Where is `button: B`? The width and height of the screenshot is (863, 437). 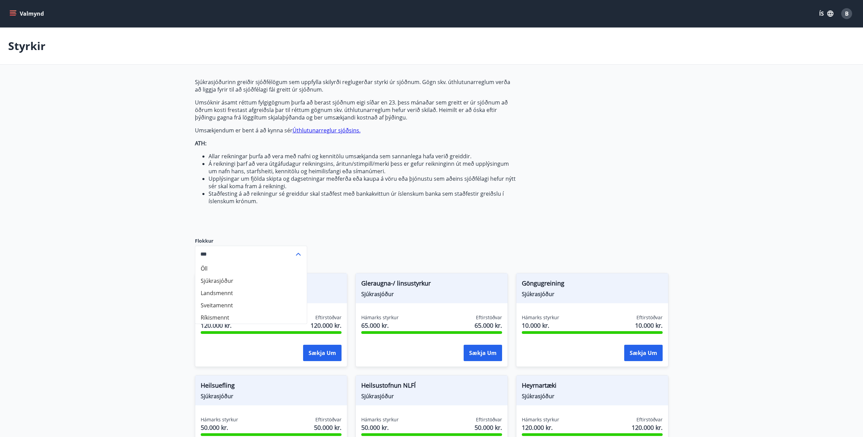
button: B is located at coordinates (846, 14).